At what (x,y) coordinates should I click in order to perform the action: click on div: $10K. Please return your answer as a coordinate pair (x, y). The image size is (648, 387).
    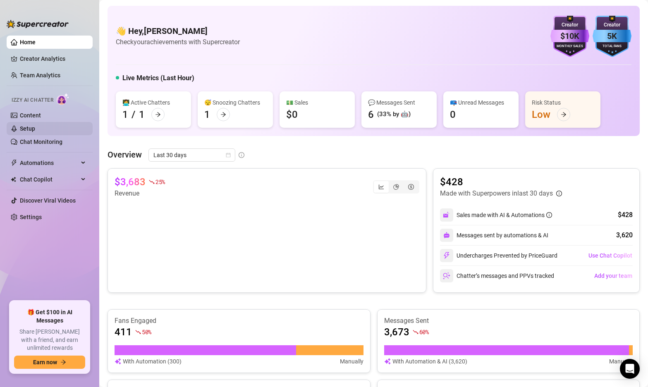
    Looking at the image, I should click on (570, 36).